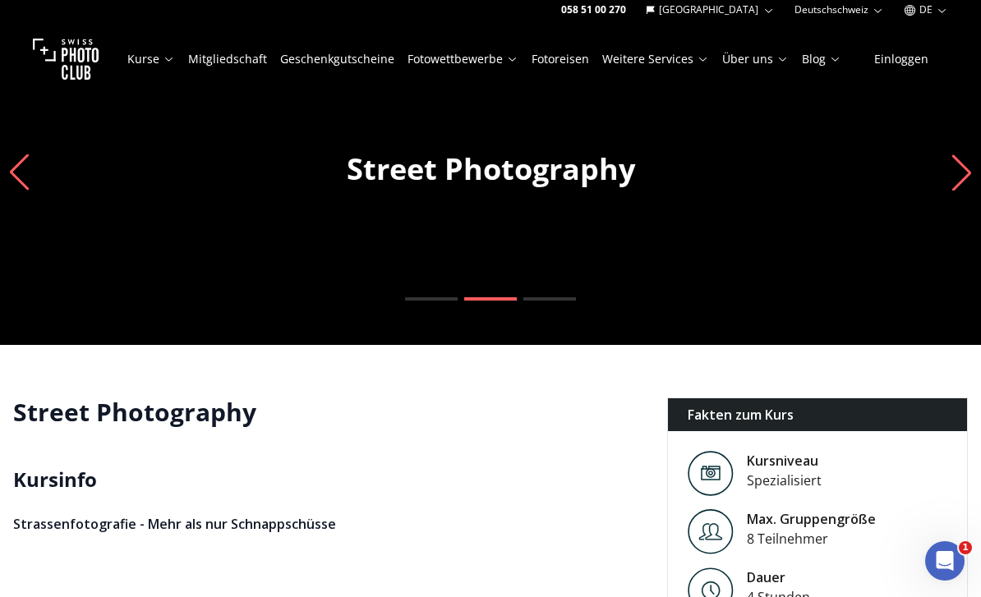  What do you see at coordinates (821, 59) in the screenshot?
I see `a: Blog` at bounding box center [821, 59].